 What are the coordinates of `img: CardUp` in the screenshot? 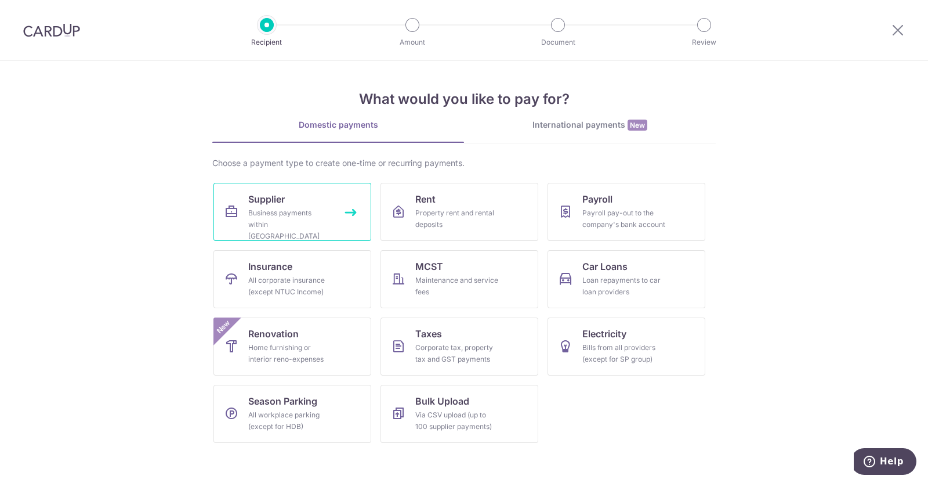 It's located at (52, 30).